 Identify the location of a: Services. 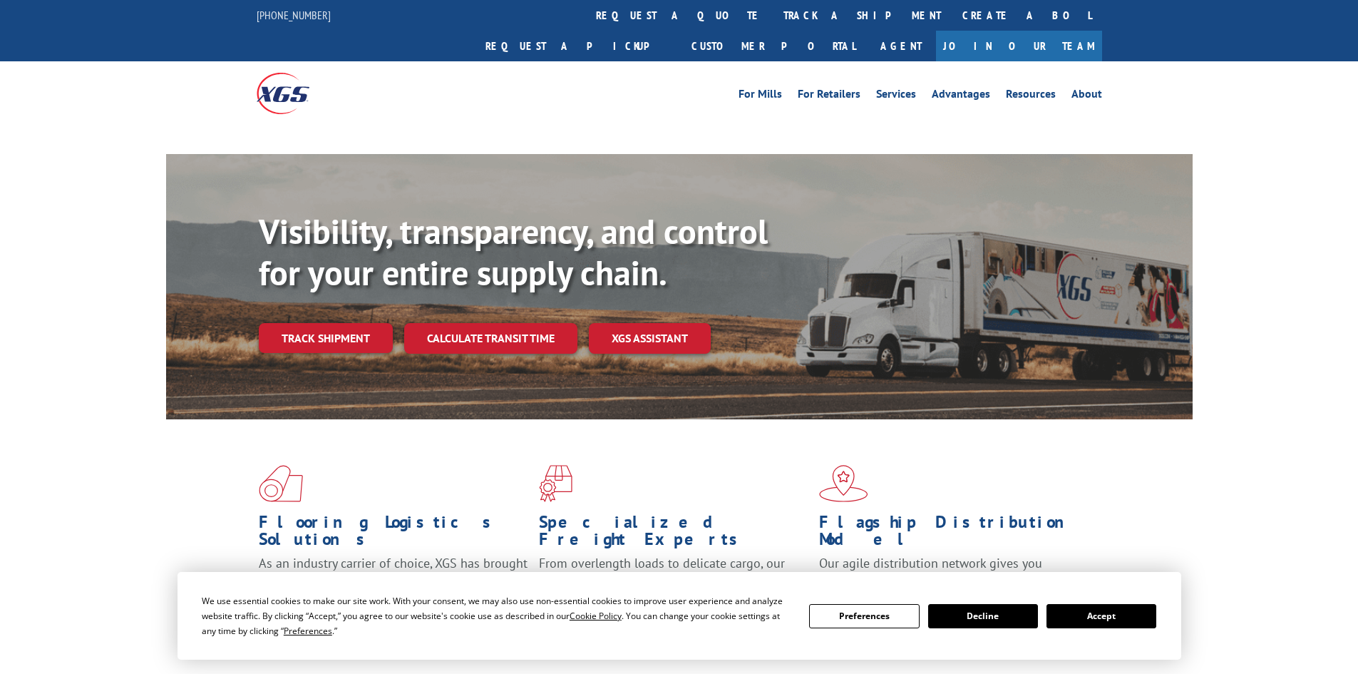
(896, 96).